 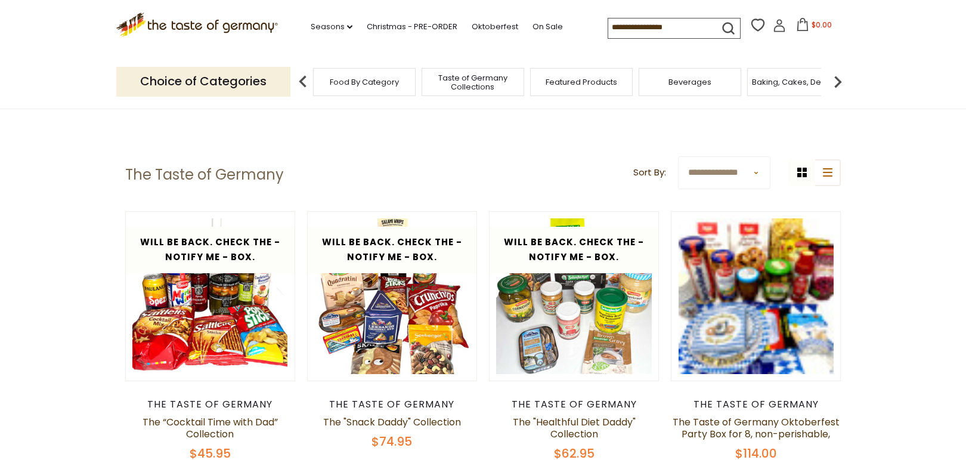 I want to click on span: Baking, Cakes, Desserts, so click(x=798, y=82).